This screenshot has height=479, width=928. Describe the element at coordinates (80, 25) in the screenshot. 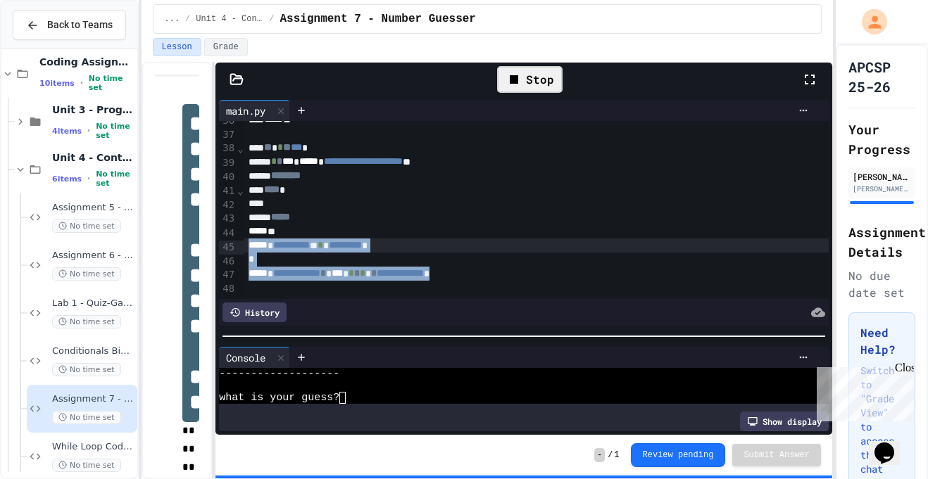

I see `span: Back to Teams` at that location.